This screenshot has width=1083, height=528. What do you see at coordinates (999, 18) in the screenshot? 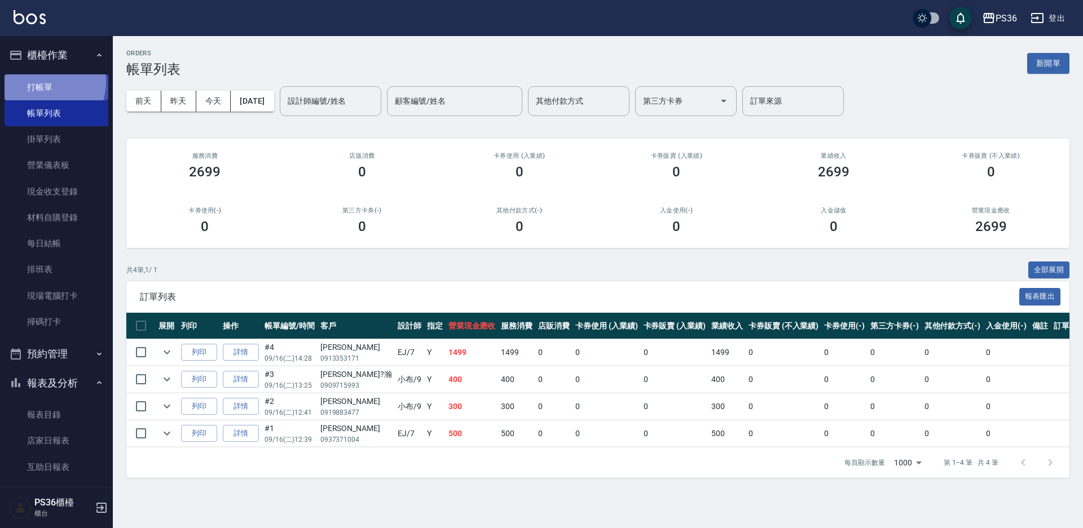
I see `button: PS36` at bounding box center [999, 18].